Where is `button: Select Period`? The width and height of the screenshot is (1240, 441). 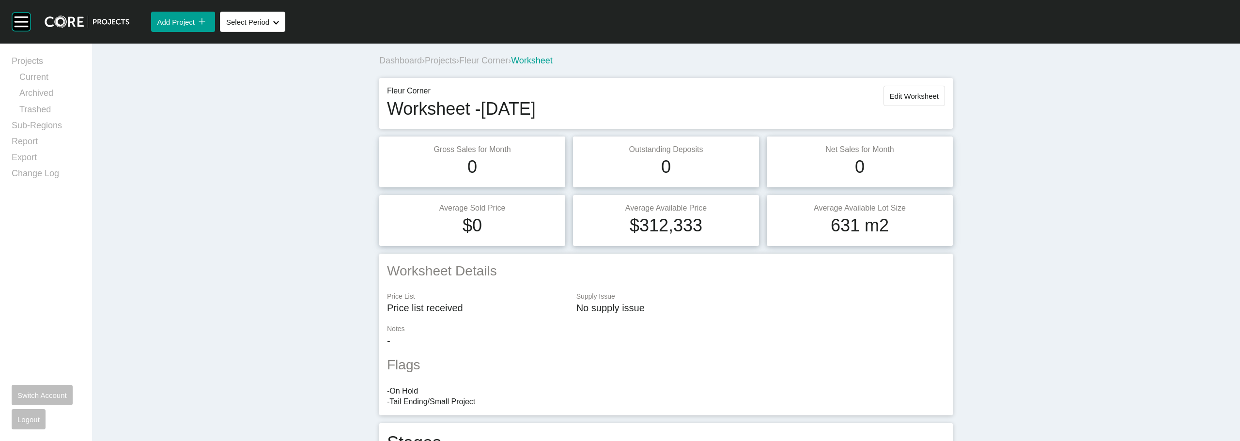
button: Select Period is located at coordinates (252, 22).